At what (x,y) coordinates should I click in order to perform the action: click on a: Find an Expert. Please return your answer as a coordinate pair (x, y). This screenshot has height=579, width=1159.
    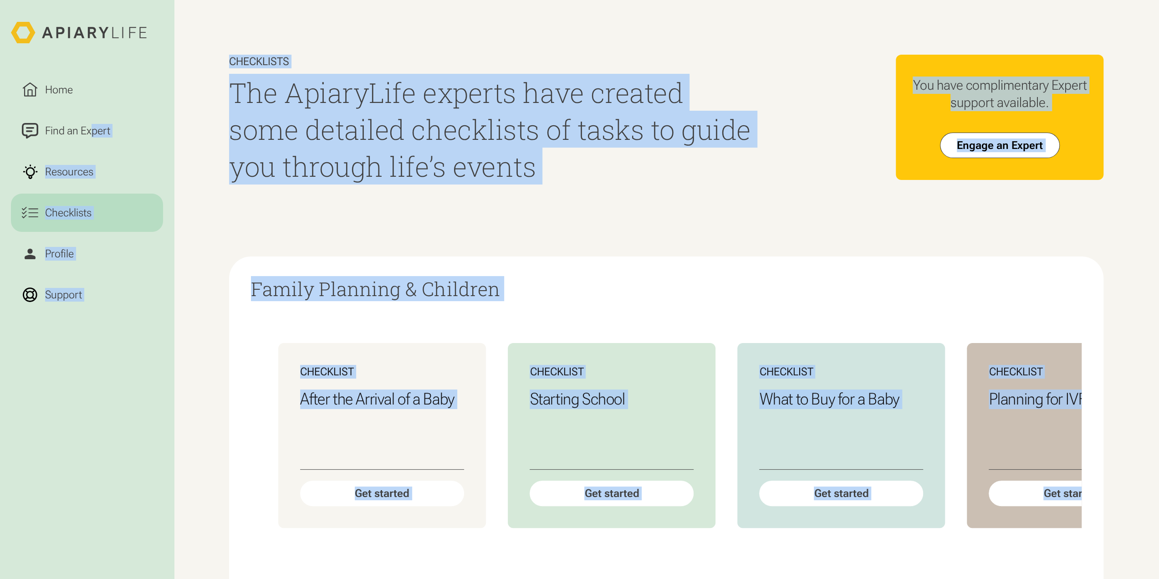
    Looking at the image, I should click on (87, 131).